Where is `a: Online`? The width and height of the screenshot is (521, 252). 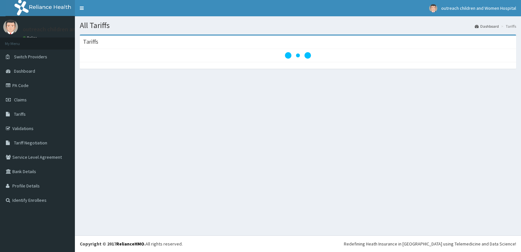 a: Online is located at coordinates (31, 38).